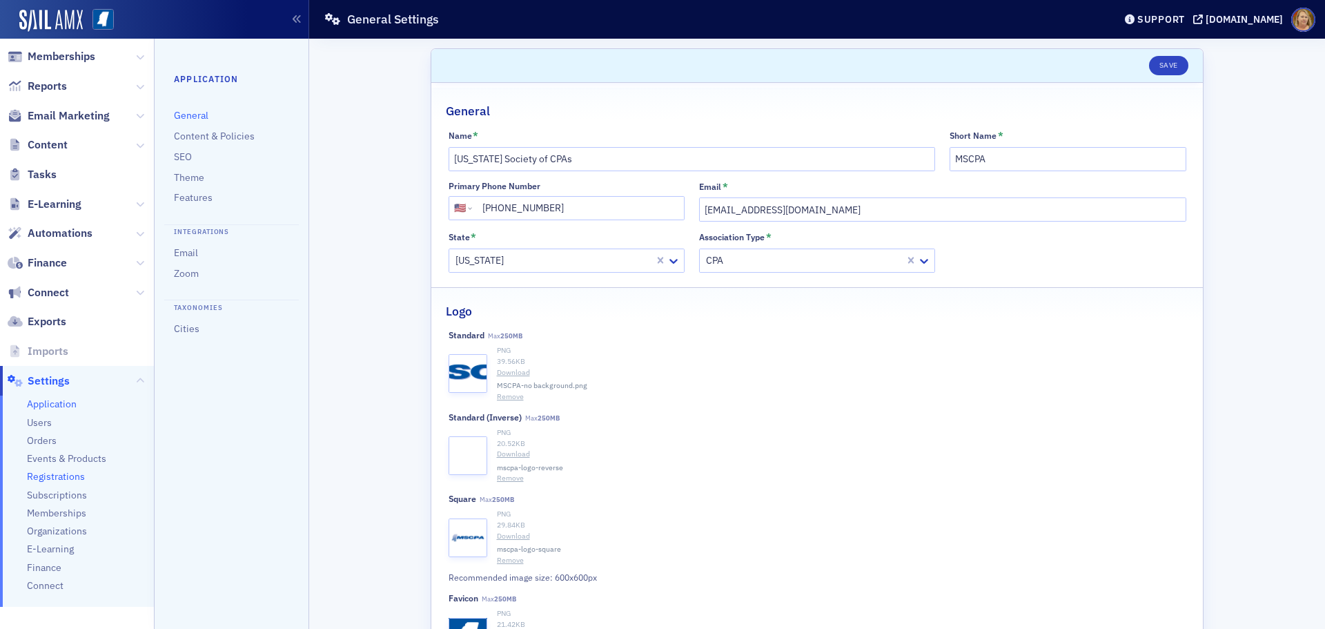 Image resolution: width=1325 pixels, height=629 pixels. I want to click on div: 20.52 KB, so click(841, 444).